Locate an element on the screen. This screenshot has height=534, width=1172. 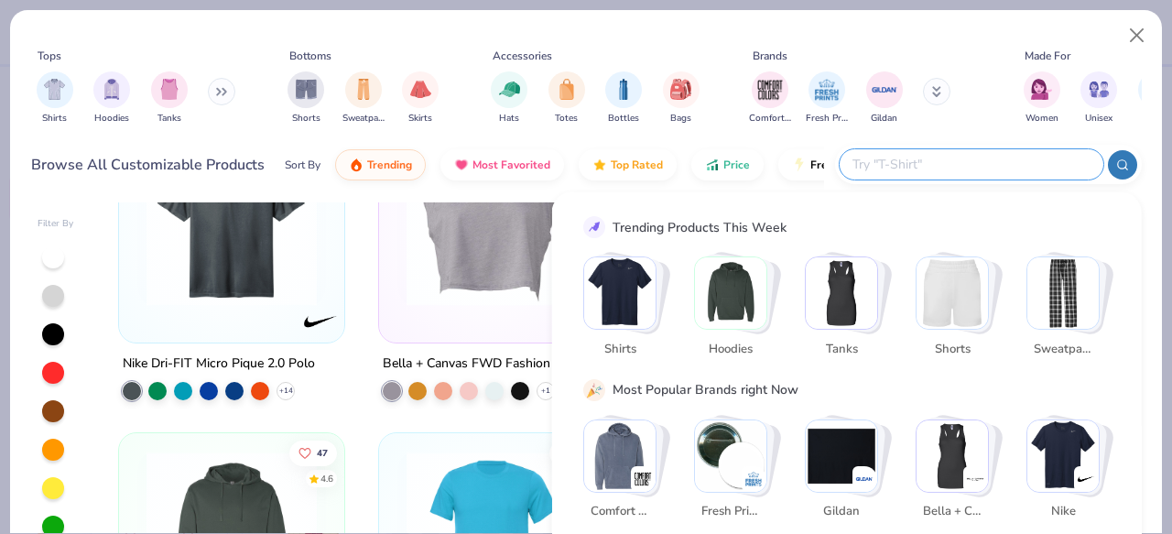
div: 4.6 is located at coordinates (328, 478).